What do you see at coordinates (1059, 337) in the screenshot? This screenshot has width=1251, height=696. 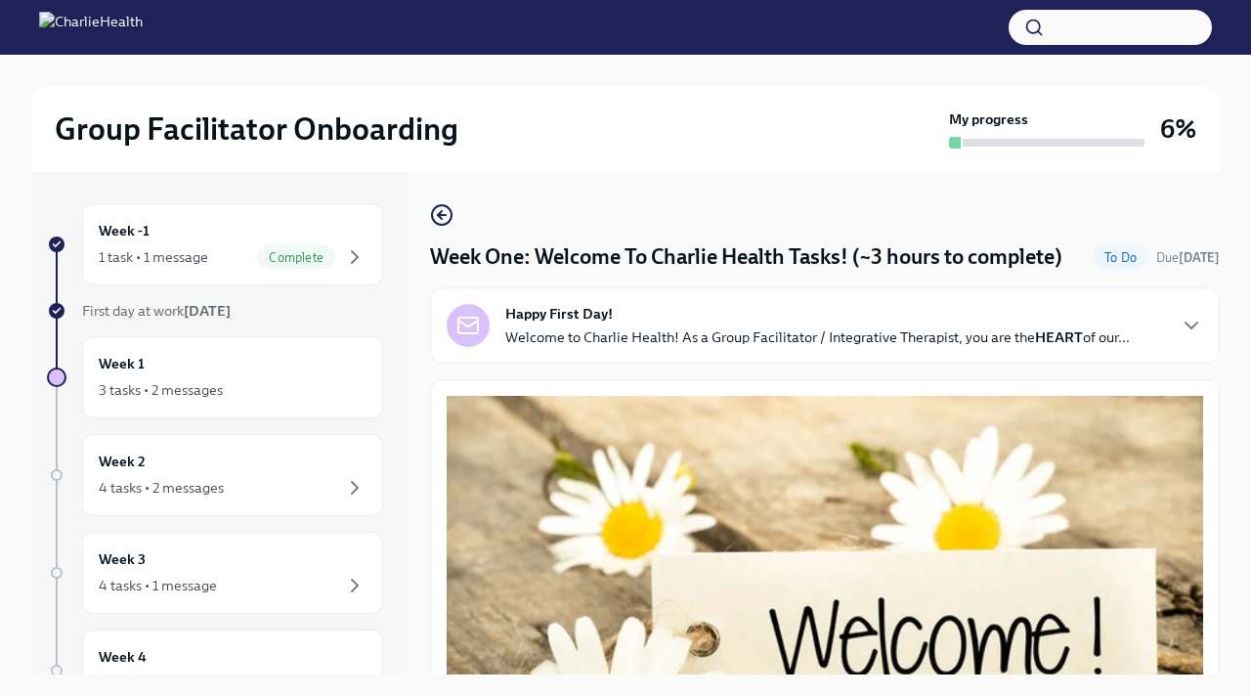 I see `strong: HEART` at bounding box center [1059, 337].